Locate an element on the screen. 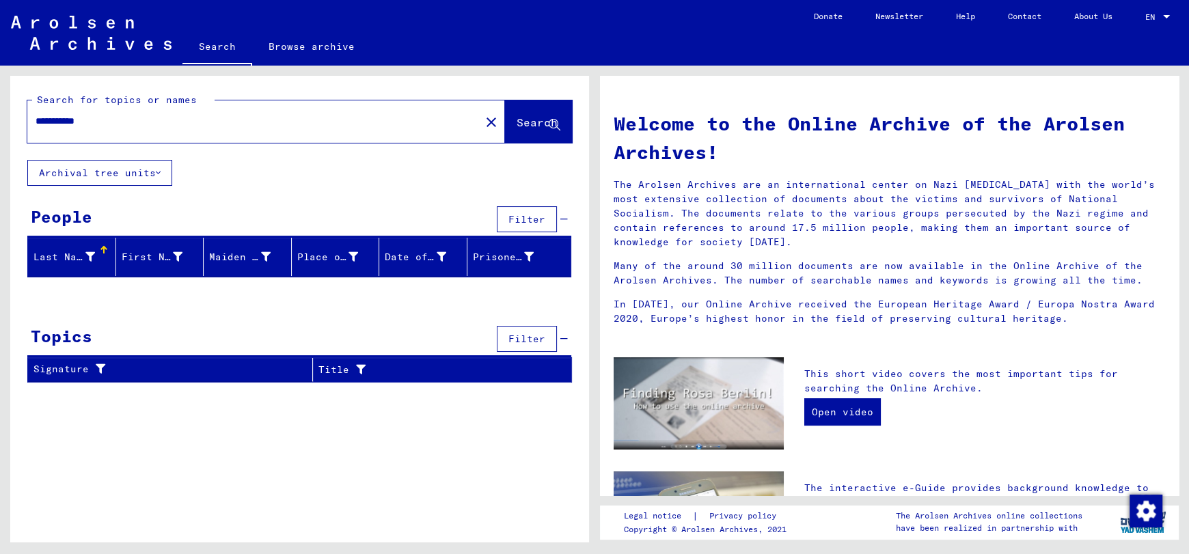  p: This short video covers the most important tips for searching the Online Archive. is located at coordinates (985, 381).